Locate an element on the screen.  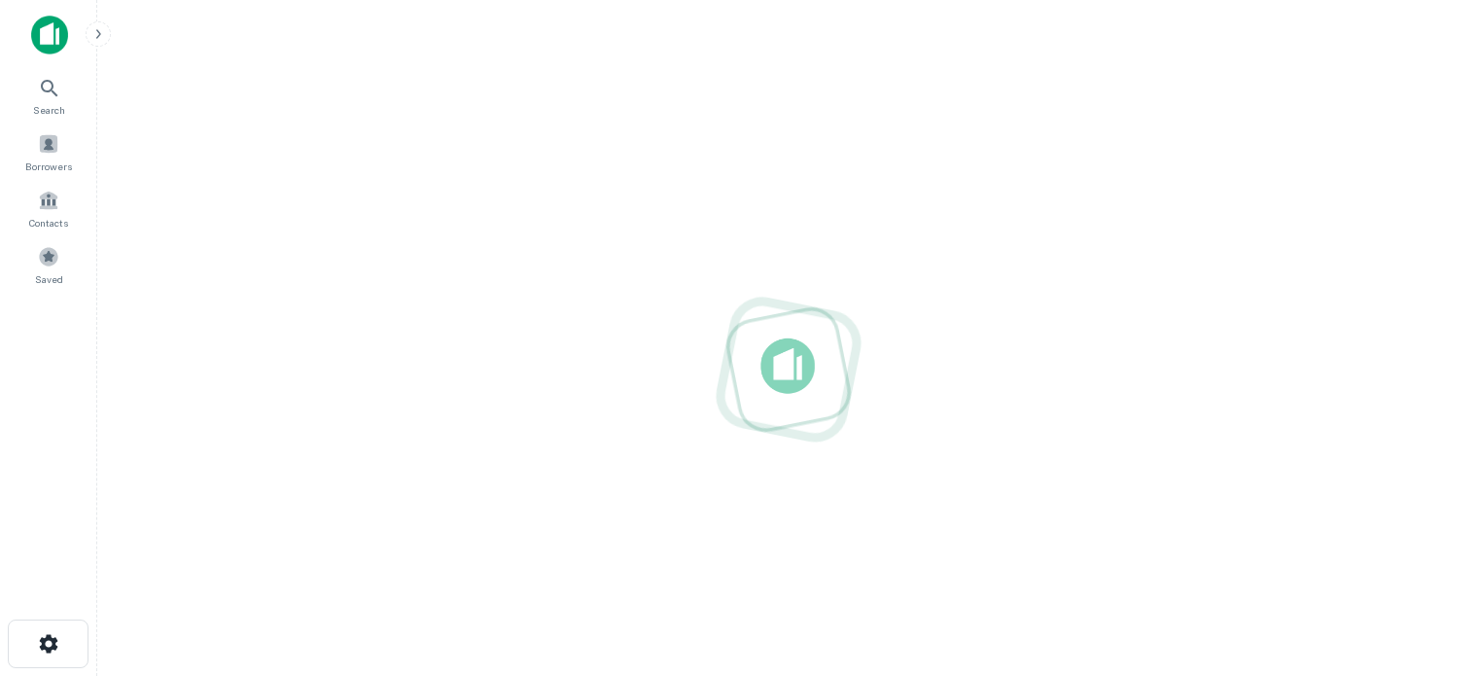
div: Saved is located at coordinates (49, 265).